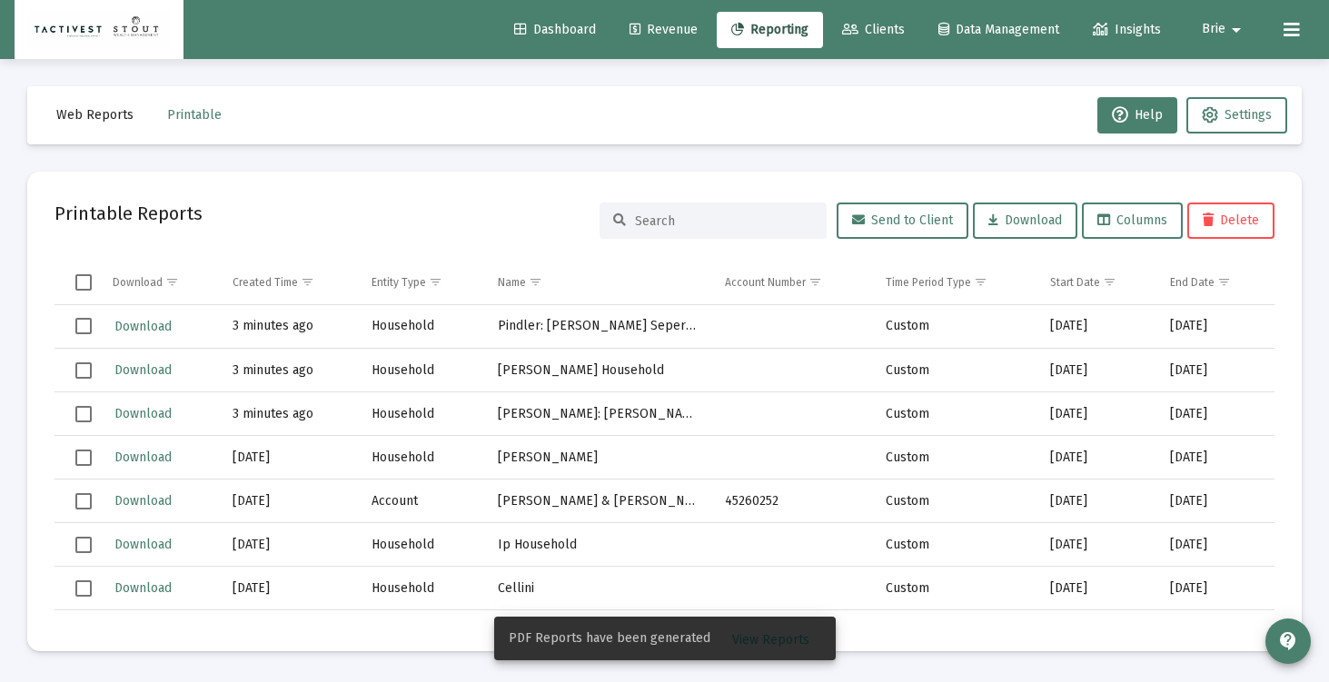 This screenshot has height=682, width=1329. I want to click on span: Data Management, so click(998, 29).